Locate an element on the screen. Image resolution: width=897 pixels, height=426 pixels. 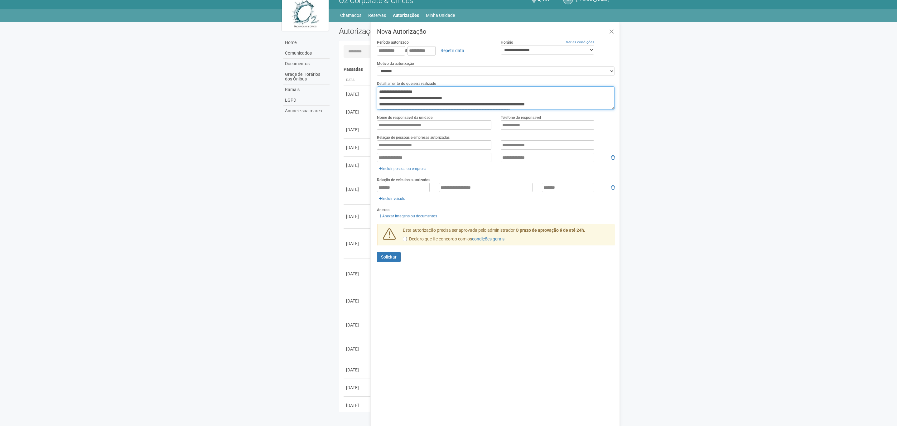
a: Autorizações is located at coordinates (406, 15).